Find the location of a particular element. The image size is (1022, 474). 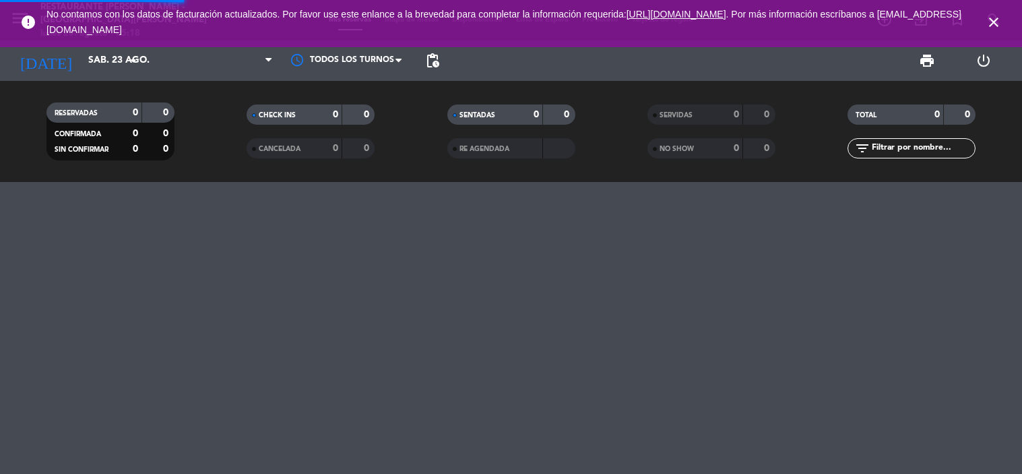

span: CANCELADA is located at coordinates (280, 149).